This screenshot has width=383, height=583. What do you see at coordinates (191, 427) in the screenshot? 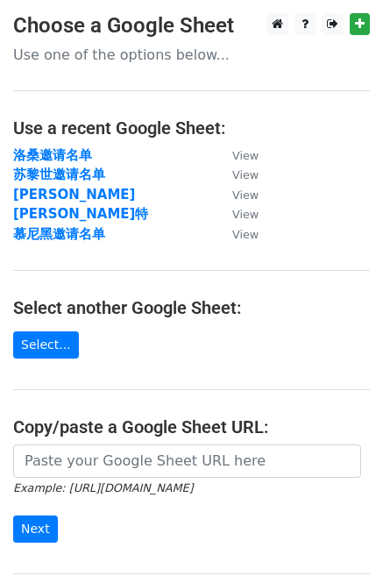
I see `h4: Copy/paste a Google Sheet URL:` at bounding box center [191, 427].